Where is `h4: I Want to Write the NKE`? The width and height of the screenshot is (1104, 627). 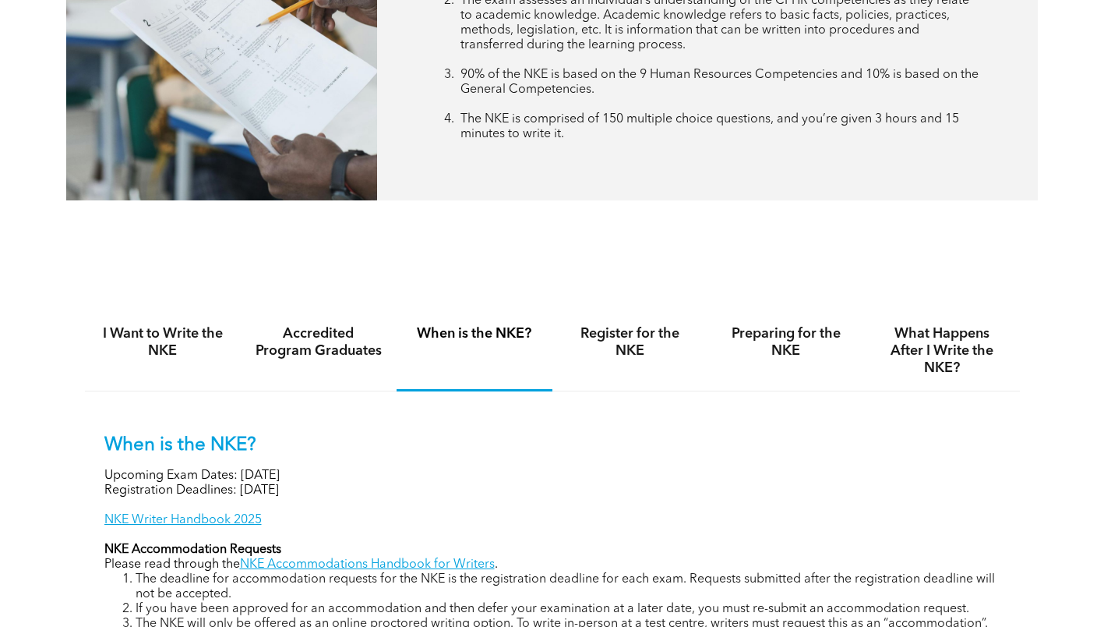
h4: I Want to Write the NKE is located at coordinates (163, 342).